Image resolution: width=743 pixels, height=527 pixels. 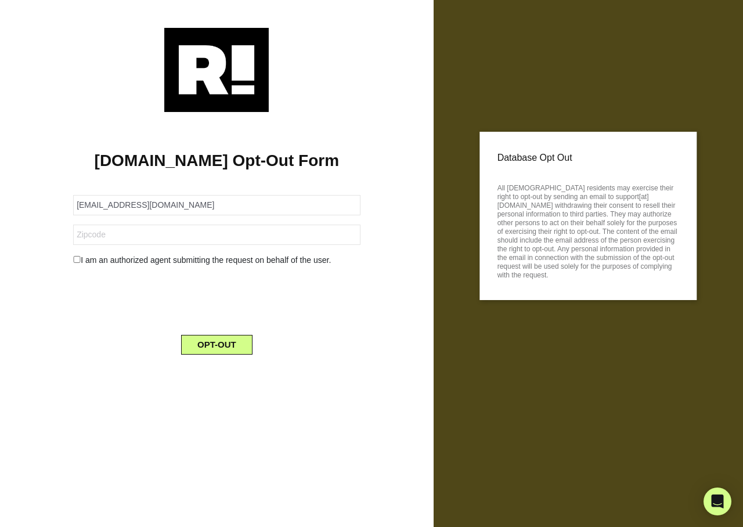 What do you see at coordinates (216, 70) in the screenshot?
I see `img: Retention.com` at bounding box center [216, 70].